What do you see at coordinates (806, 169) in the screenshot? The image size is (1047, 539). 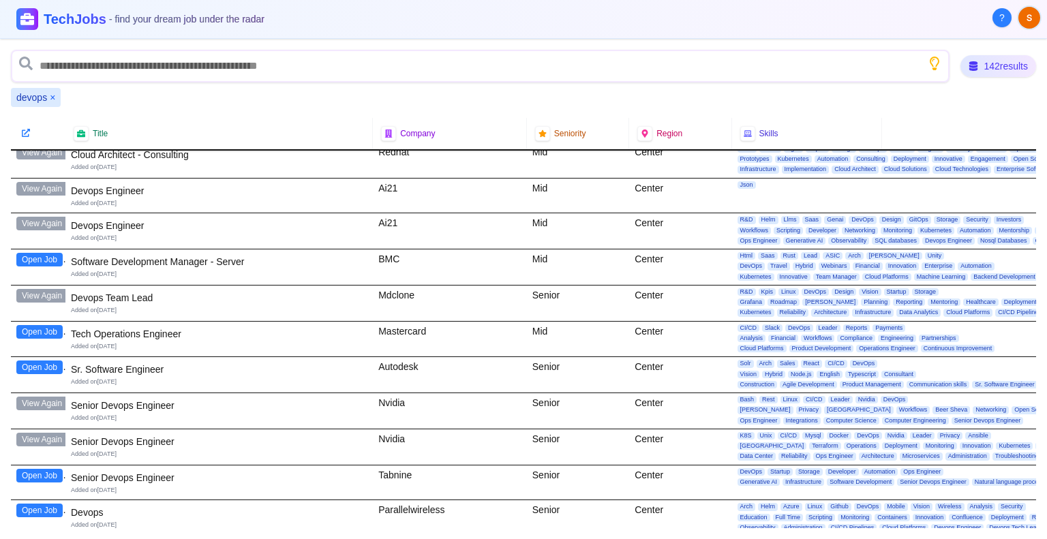 I see `span: Implementation` at bounding box center [806, 169].